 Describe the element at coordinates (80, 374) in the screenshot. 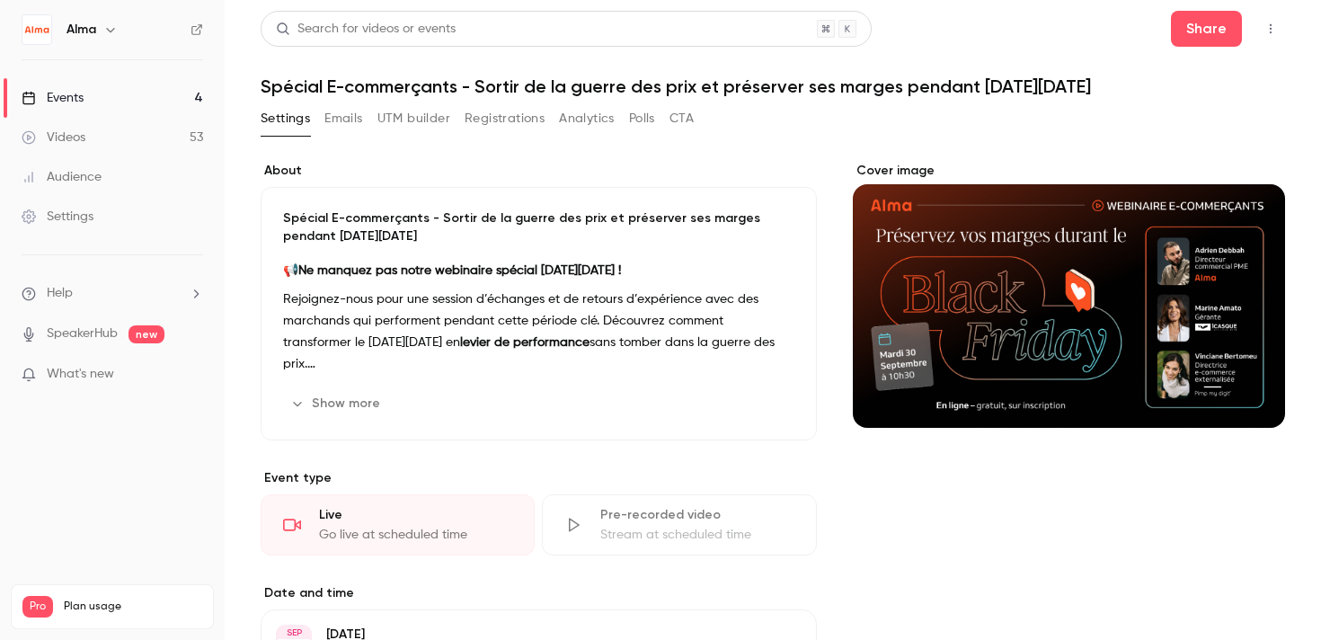

I see `span: What's new` at that location.